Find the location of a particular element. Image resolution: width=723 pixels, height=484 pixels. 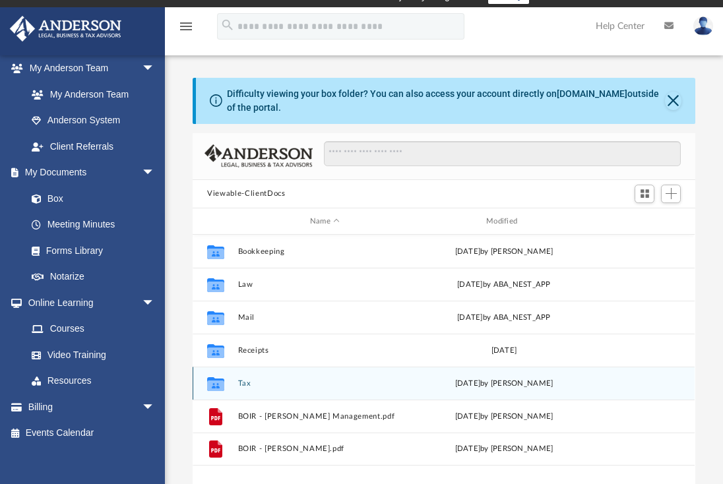

a: Online Learningarrow_drop_down is located at coordinates (88, 303).